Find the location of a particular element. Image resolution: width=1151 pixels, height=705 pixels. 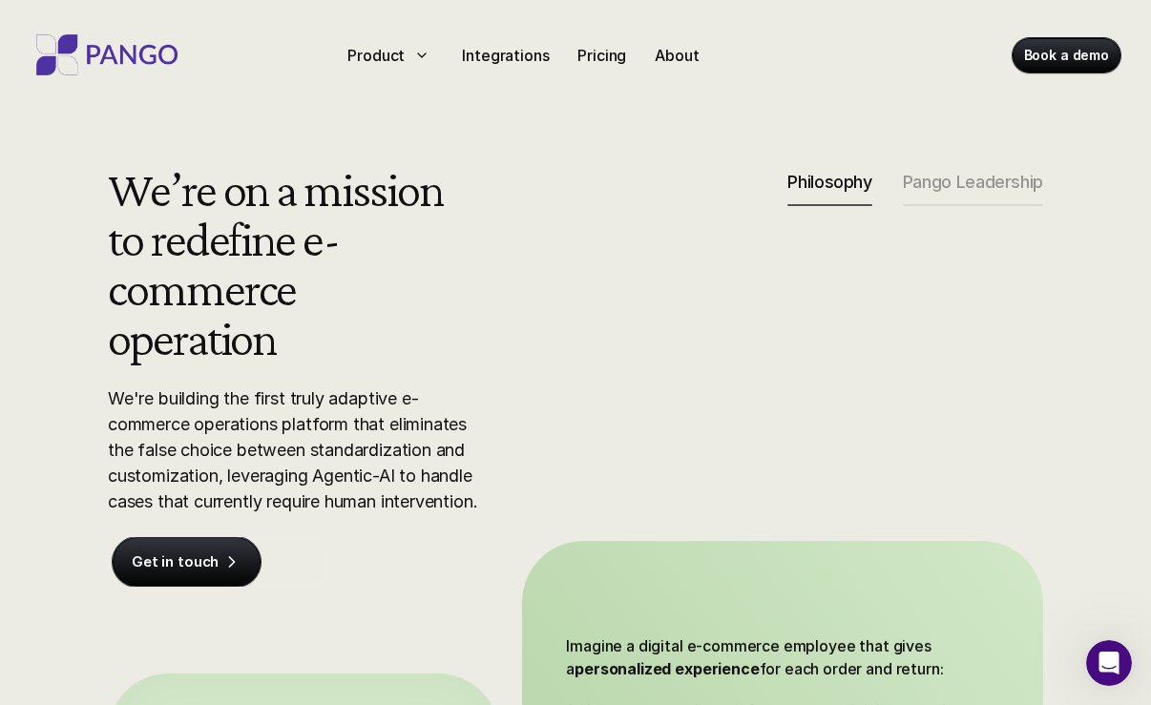

p: Product is located at coordinates (376, 55).